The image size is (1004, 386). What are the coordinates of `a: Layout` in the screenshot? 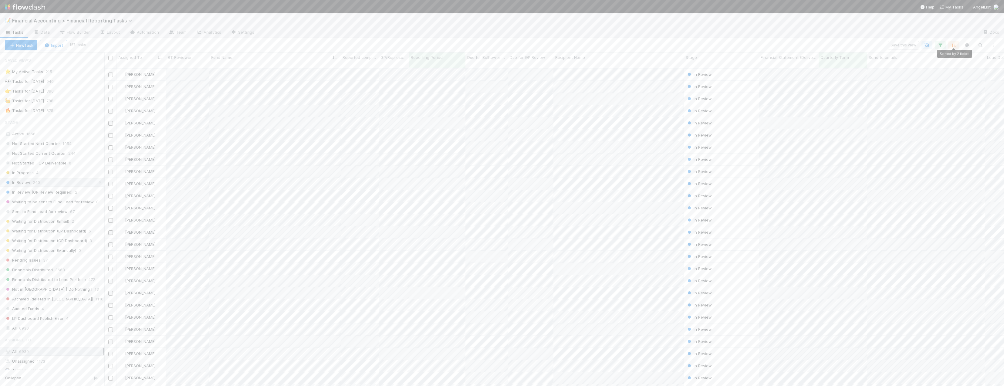 It's located at (110, 33).